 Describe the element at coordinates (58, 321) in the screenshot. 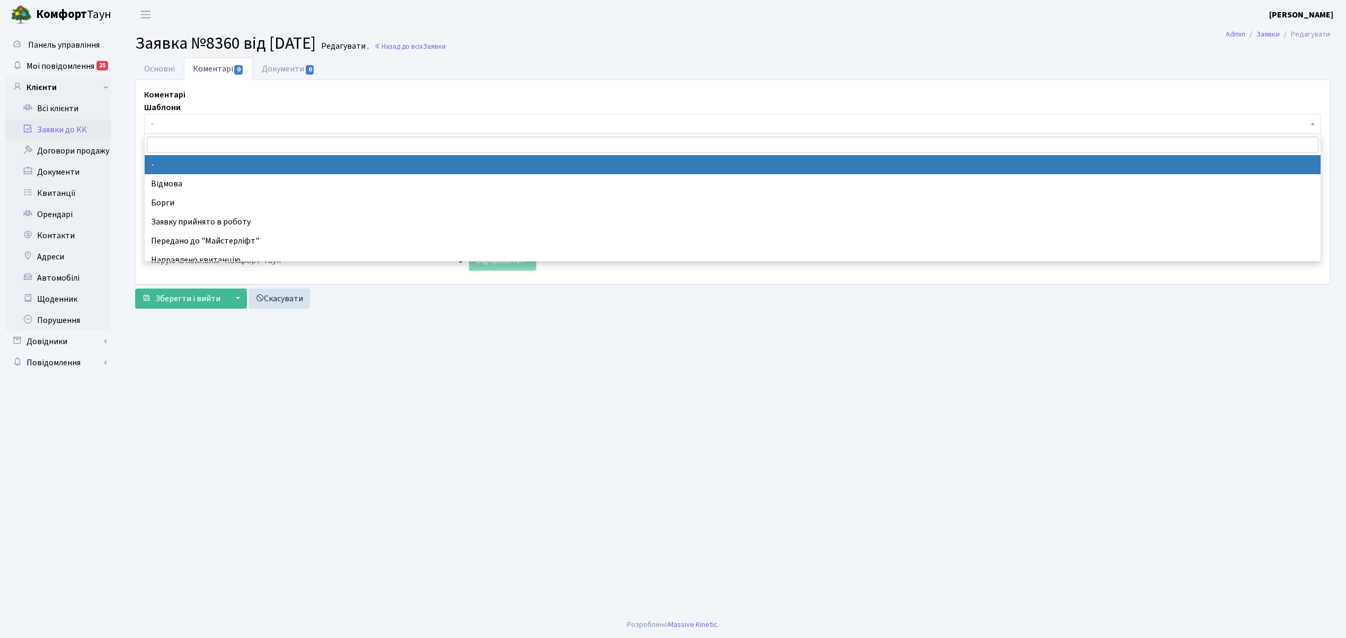

I see `a: Порушення` at that location.